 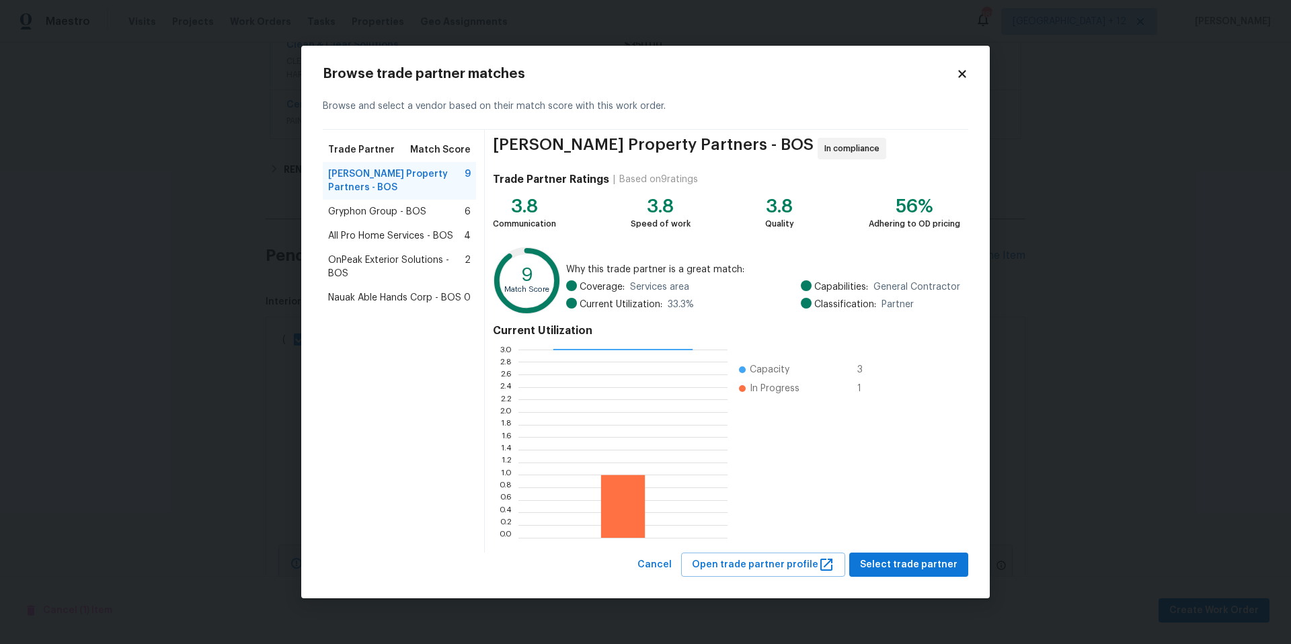 I want to click on text: 3.0, so click(x=506, y=349).